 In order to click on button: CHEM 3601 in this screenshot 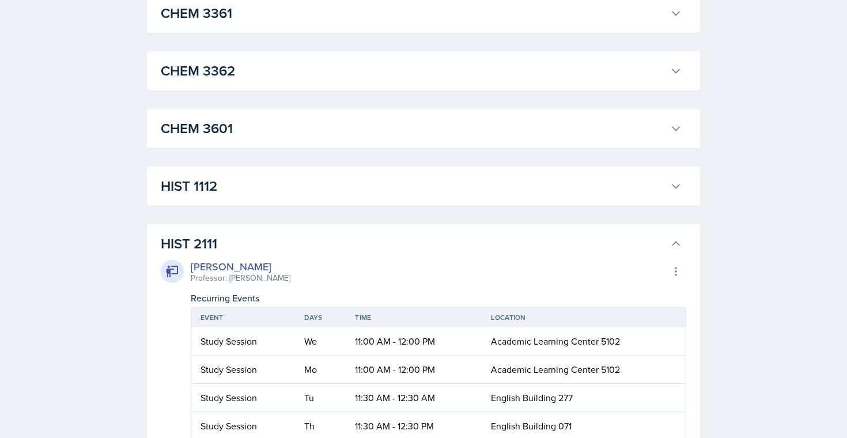, I will do `click(421, 128)`.